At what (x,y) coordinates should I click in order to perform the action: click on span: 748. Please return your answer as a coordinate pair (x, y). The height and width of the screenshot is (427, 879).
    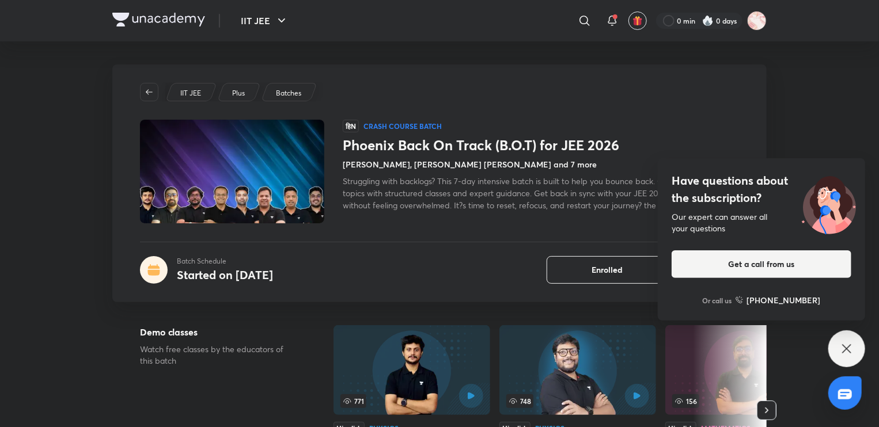
    Looking at the image, I should click on (520, 402).